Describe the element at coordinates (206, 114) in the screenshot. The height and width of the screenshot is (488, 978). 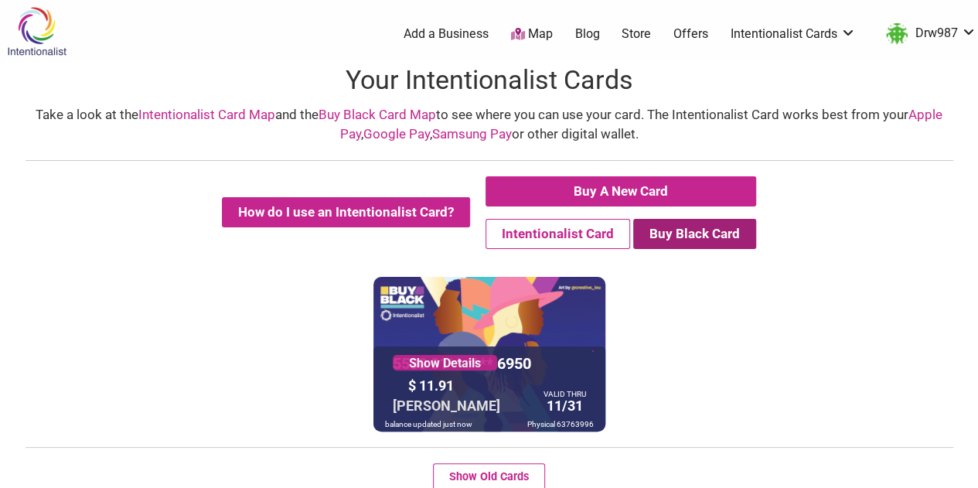
I see `a: Intentionalist Card Map` at that location.